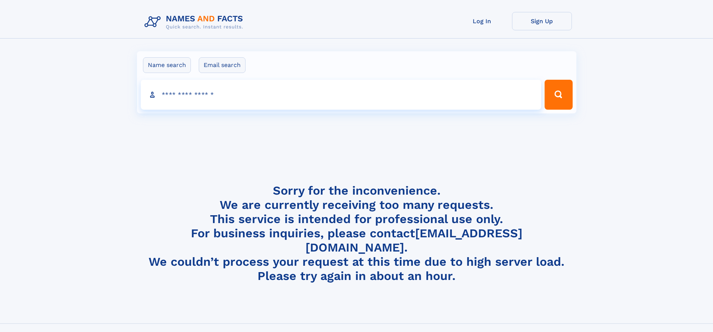 Image resolution: width=713 pixels, height=332 pixels. I want to click on img: Logo Names and Facts, so click(195, 22).